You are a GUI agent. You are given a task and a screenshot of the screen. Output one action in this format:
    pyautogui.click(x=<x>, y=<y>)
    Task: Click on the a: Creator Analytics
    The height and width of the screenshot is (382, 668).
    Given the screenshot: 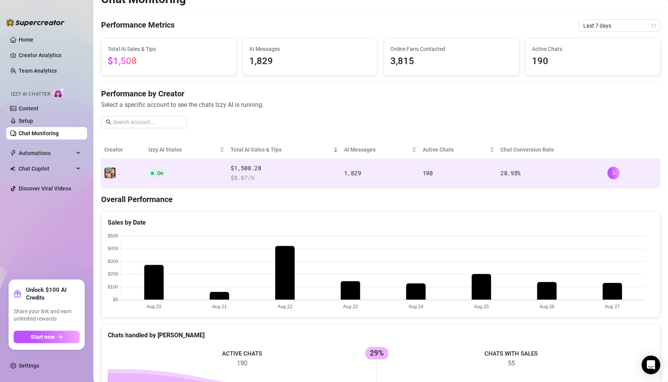 What is the action you would take?
    pyautogui.click(x=50, y=55)
    